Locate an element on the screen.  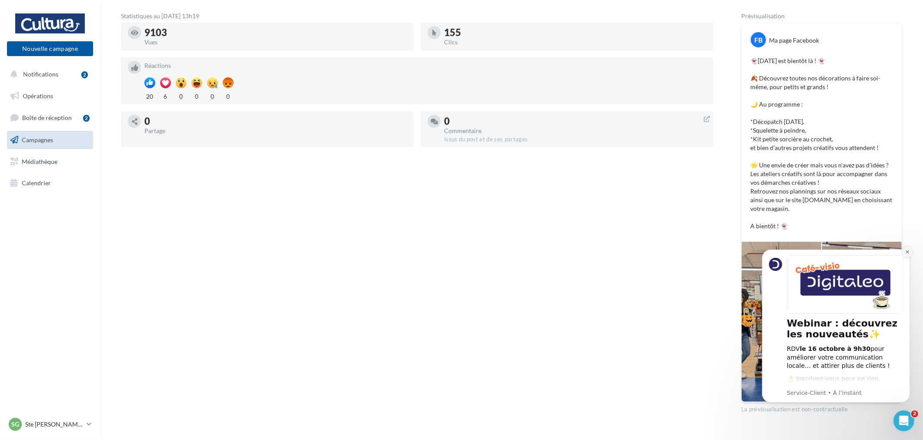
div: 155 is located at coordinates (575, 33).